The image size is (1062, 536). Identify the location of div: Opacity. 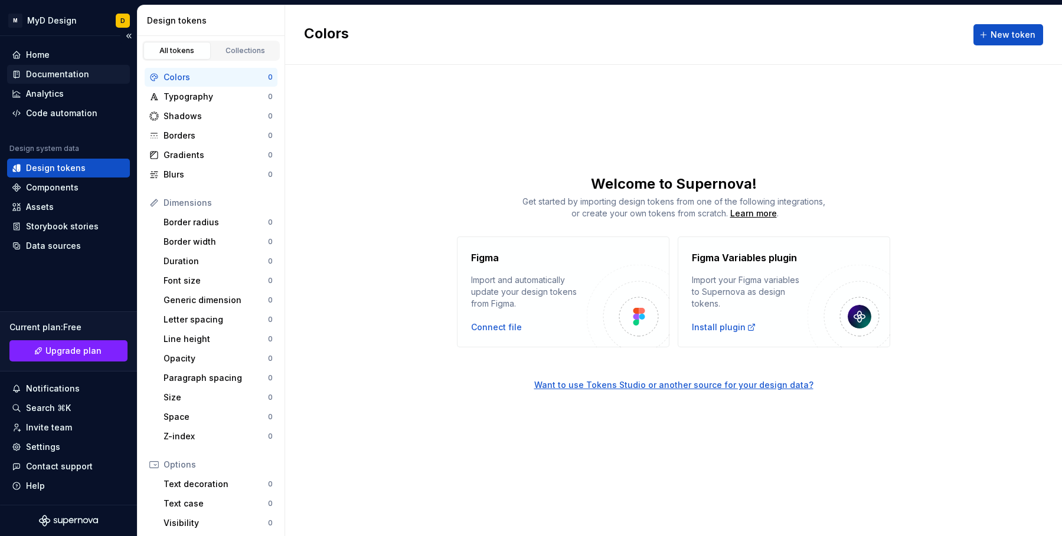
(215, 359).